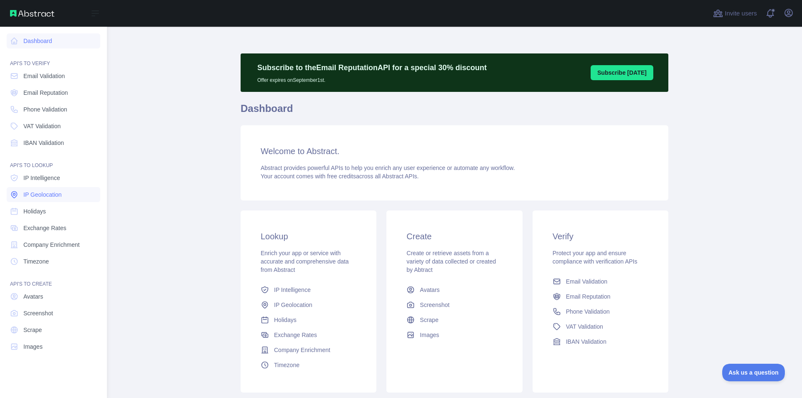  What do you see at coordinates (454, 151) in the screenshot?
I see `h3: Welcome to Abstract.` at bounding box center [454, 151].